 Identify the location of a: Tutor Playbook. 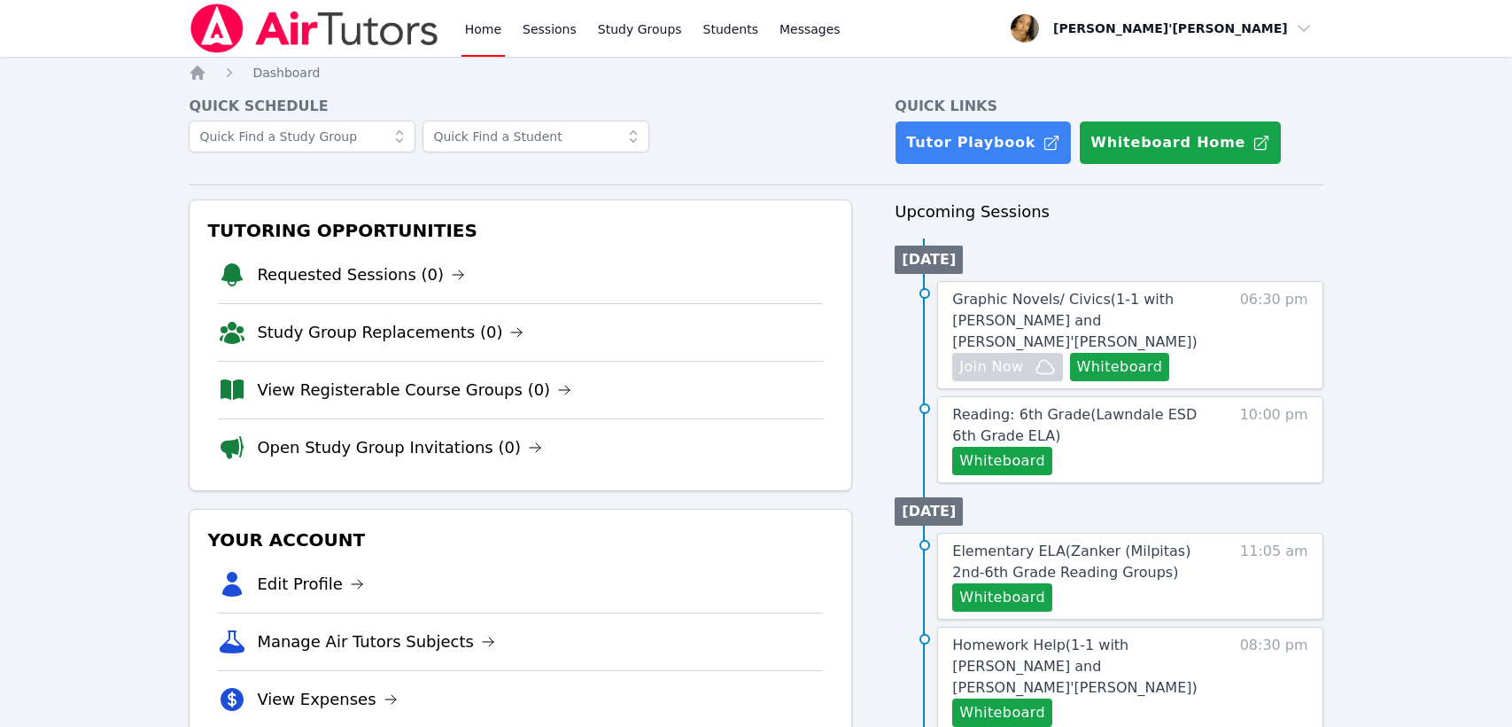
(984, 143).